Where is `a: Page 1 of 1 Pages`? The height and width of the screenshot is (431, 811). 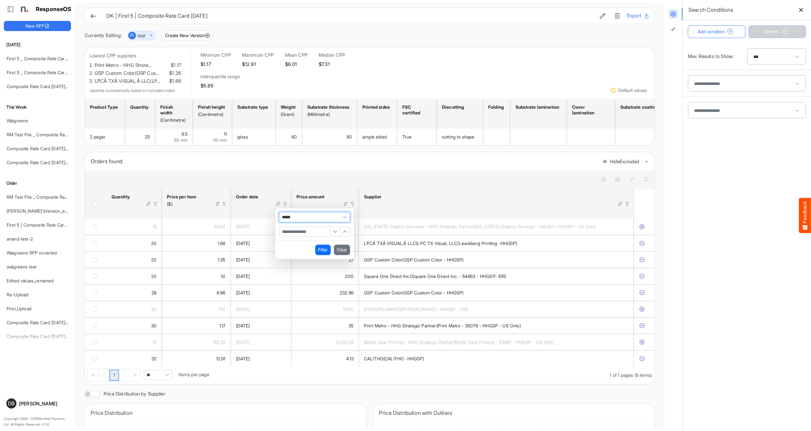 a: Page 1 of 1 Pages is located at coordinates (114, 375).